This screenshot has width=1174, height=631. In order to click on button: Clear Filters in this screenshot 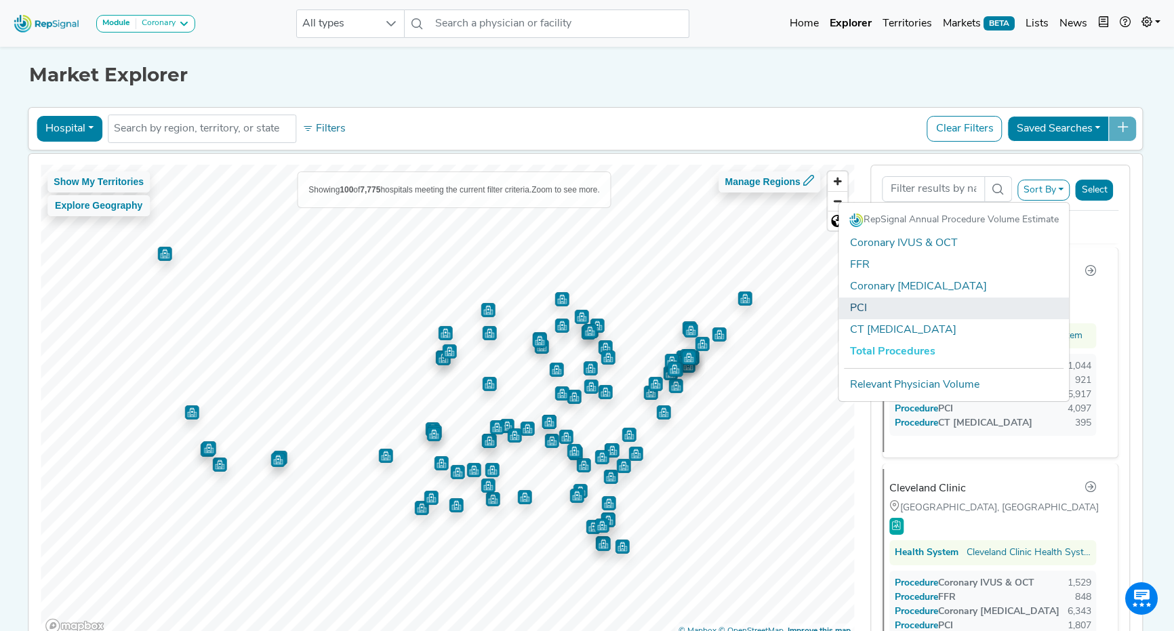, I will do `click(965, 129)`.